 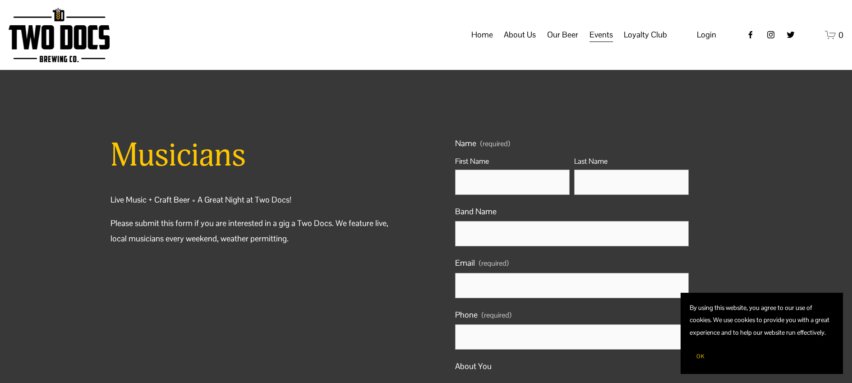 I want to click on span: Login, so click(x=707, y=34).